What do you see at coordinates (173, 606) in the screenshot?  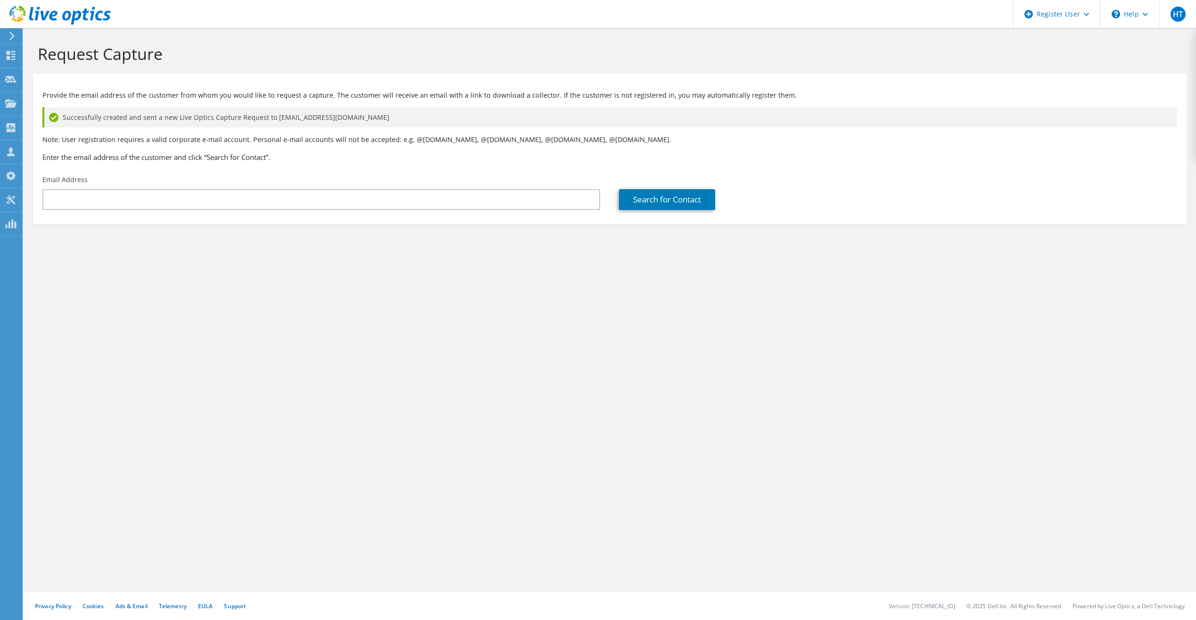 I see `a: Telemetry` at bounding box center [173, 606].